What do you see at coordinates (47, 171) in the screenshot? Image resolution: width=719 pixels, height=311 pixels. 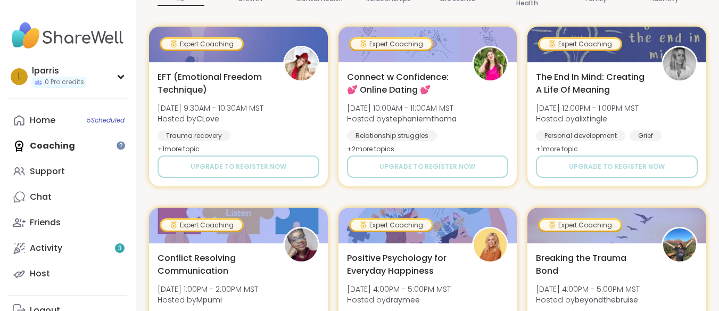 I see `div: Support` at bounding box center [47, 171].